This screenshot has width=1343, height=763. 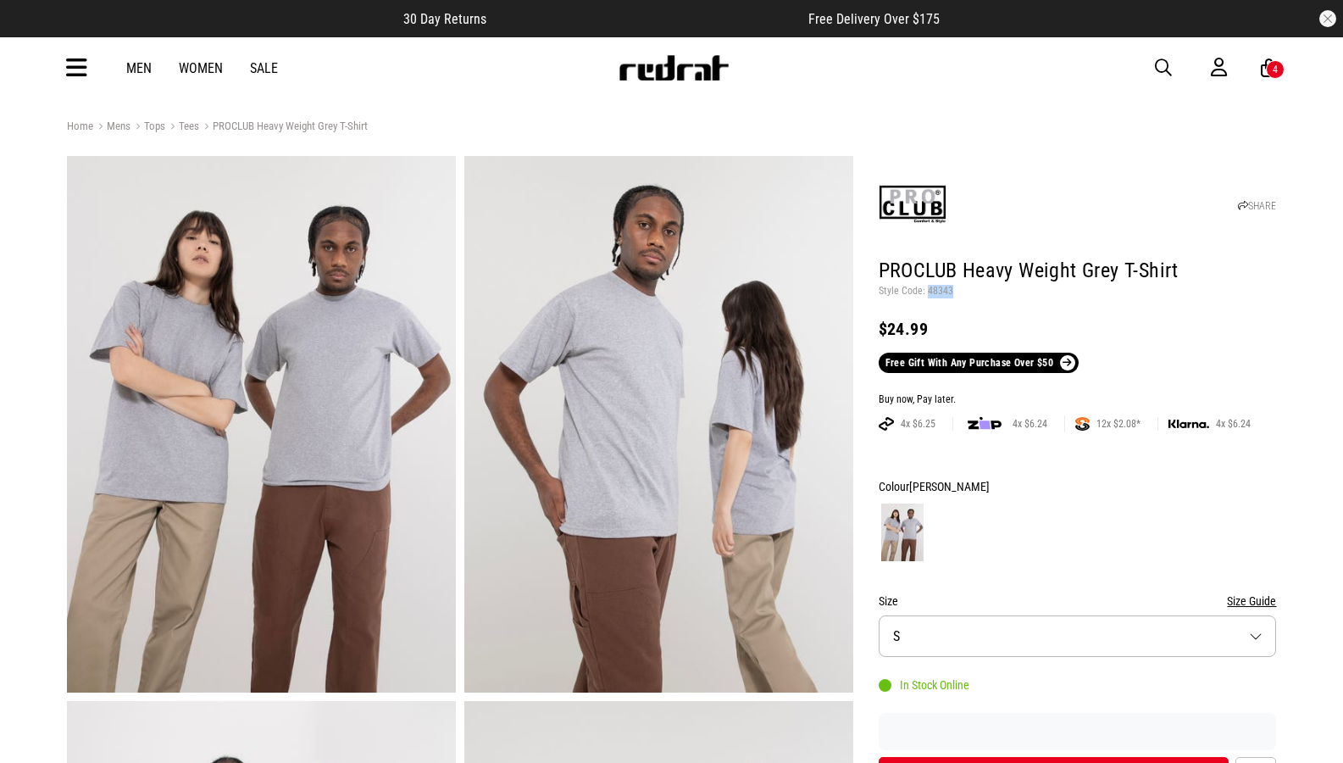 What do you see at coordinates (1078, 636) in the screenshot?
I see `button: S` at bounding box center [1078, 636].